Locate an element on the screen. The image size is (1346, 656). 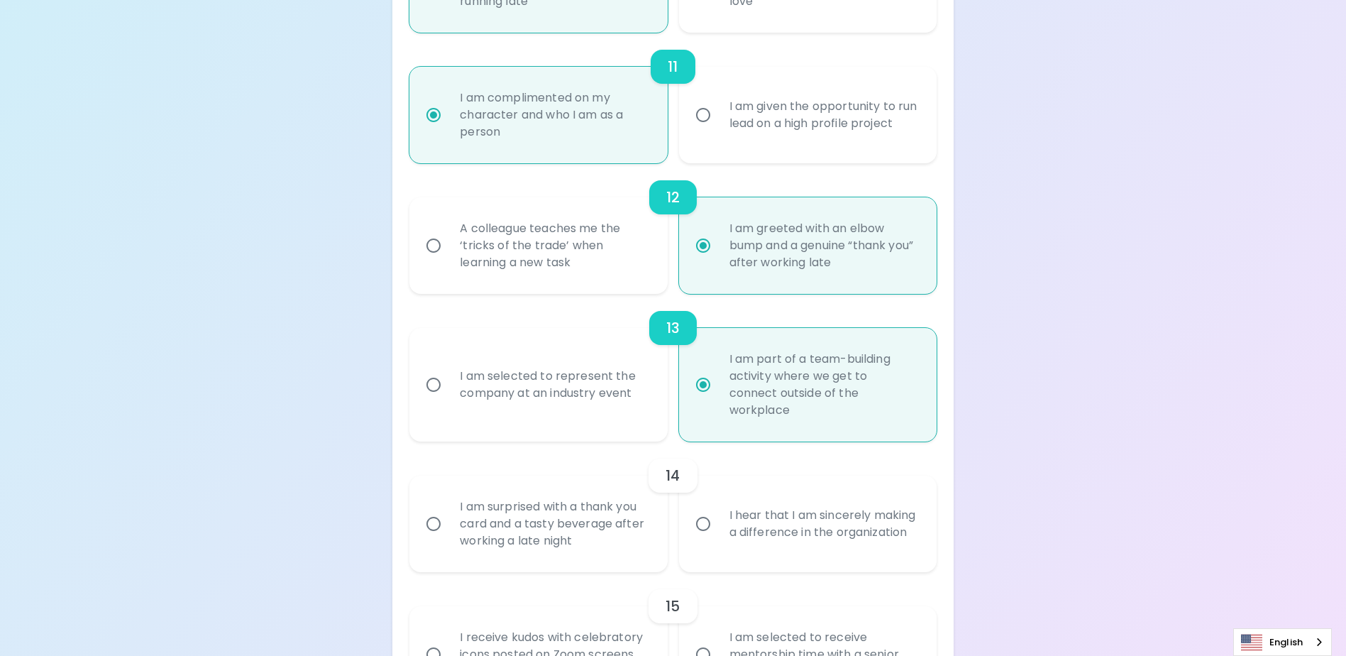
div: I am given the opportunity to run lead on a high profile project is located at coordinates (823, 115).